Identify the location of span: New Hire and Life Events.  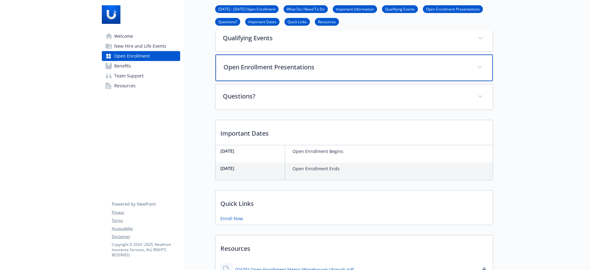
(140, 46).